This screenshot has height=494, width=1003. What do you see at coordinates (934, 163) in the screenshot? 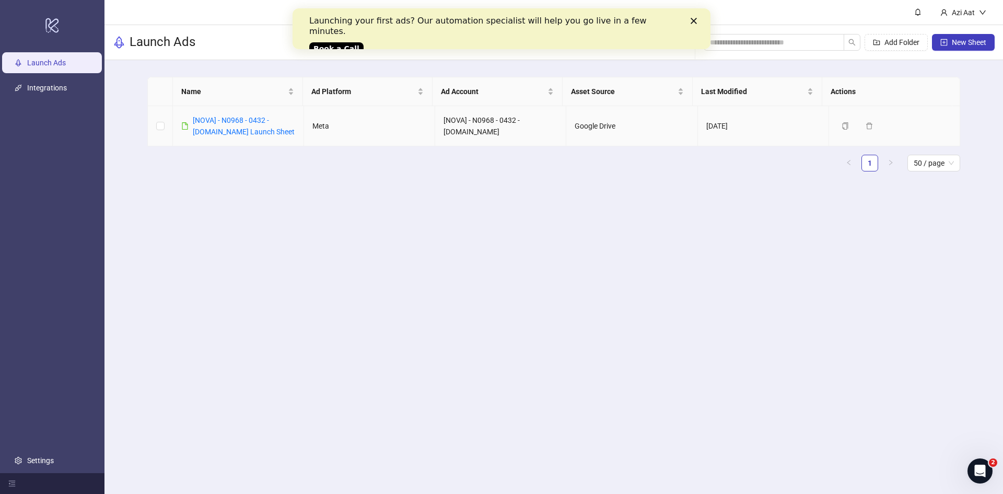
I see `span: 50 / page` at bounding box center [934, 163].